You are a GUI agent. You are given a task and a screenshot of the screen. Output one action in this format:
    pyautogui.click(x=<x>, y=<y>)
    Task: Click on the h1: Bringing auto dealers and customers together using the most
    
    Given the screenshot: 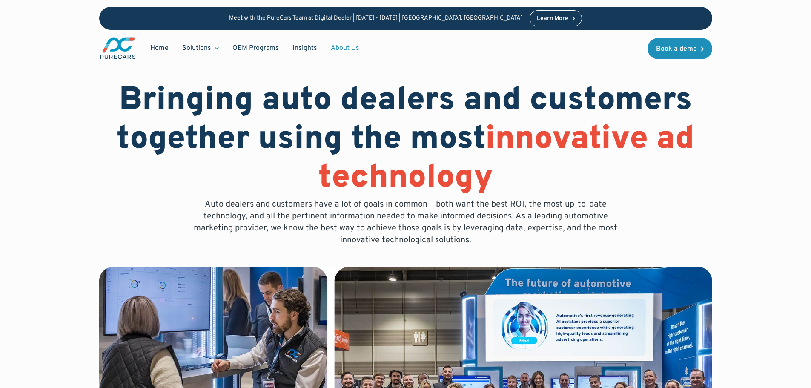 What is the action you would take?
    pyautogui.click(x=406, y=140)
    